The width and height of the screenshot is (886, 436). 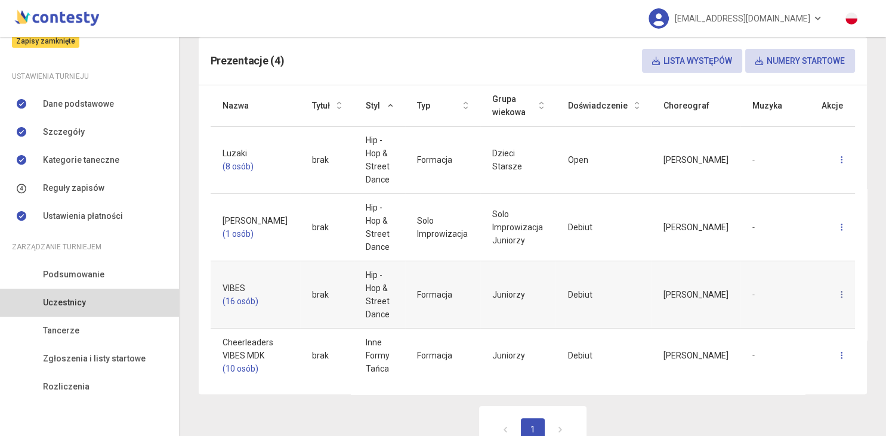 I want to click on span: Zapisy zamknięte, so click(x=45, y=41).